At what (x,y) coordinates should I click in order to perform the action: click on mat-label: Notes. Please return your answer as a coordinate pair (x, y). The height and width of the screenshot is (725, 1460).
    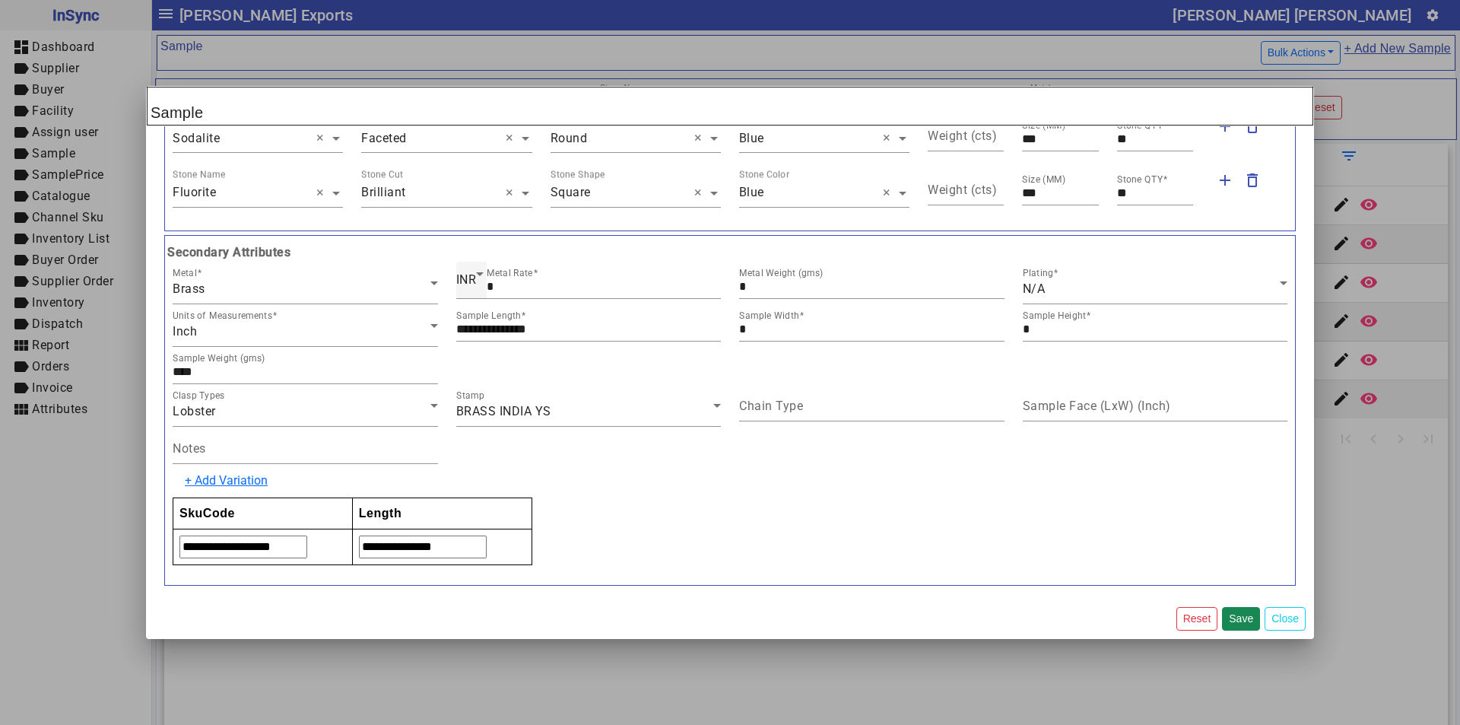
    Looking at the image, I should click on (189, 447).